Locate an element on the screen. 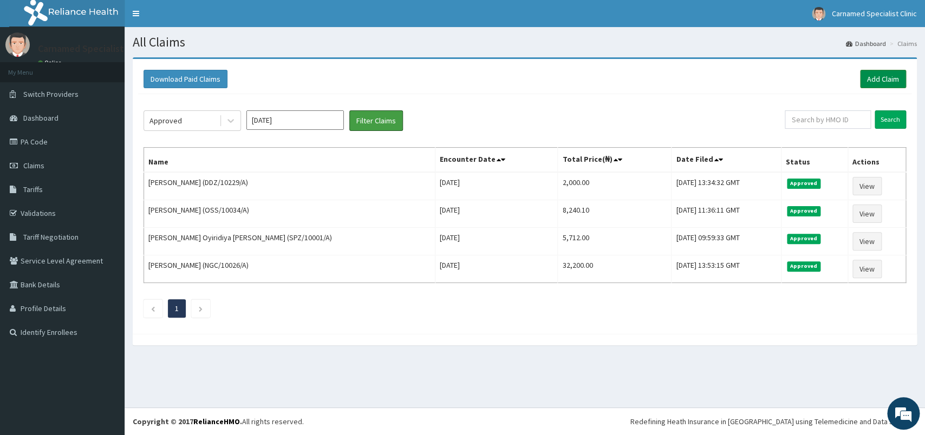  td: 32,200.00 is located at coordinates (615, 269).